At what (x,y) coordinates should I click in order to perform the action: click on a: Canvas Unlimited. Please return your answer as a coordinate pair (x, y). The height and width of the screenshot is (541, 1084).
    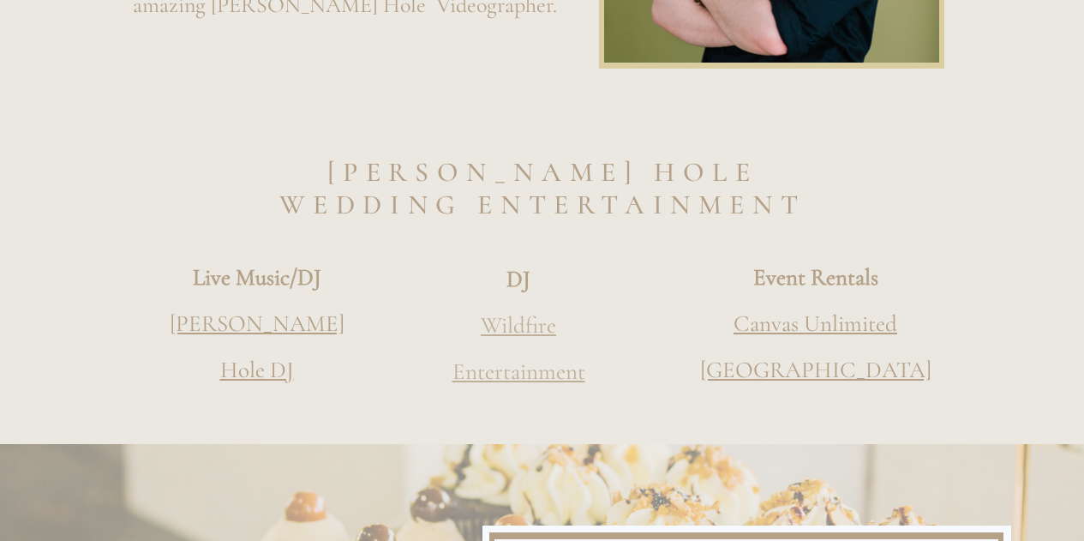
    Looking at the image, I should click on (815, 323).